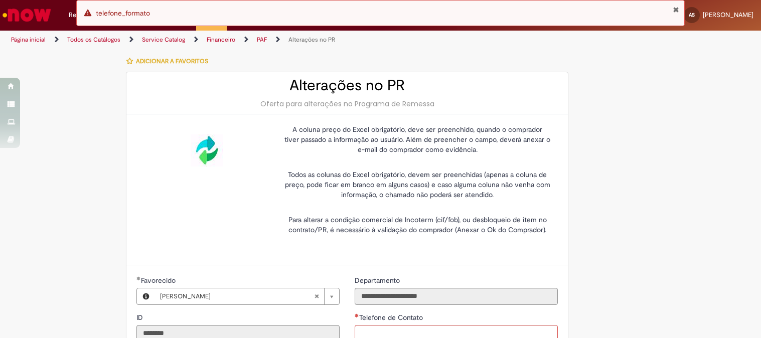  I want to click on button: Favorecido, Visualizar este registro Alexandre Farias De Sa, so click(146, 296).